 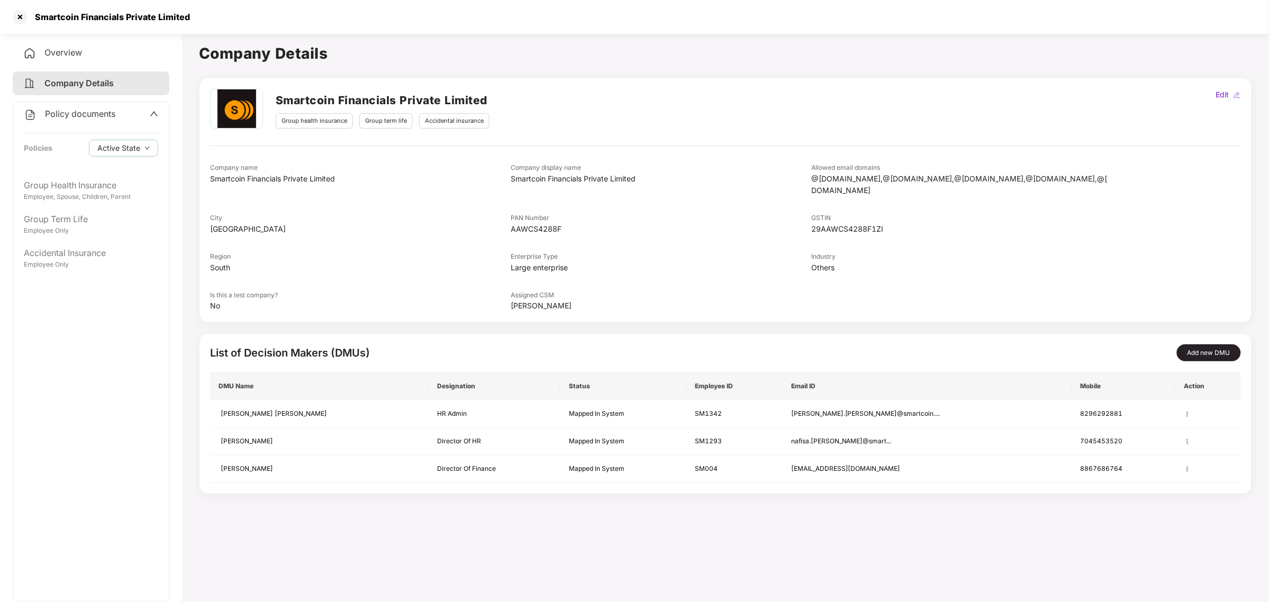 What do you see at coordinates (1209, 353) in the screenshot?
I see `button: Add new DMU` at bounding box center [1209, 353].